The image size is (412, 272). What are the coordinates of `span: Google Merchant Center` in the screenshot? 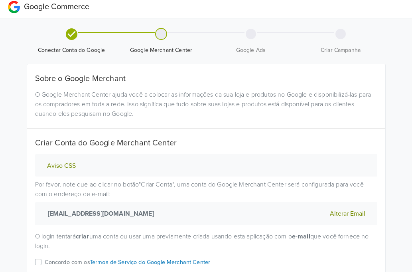 It's located at (161, 50).